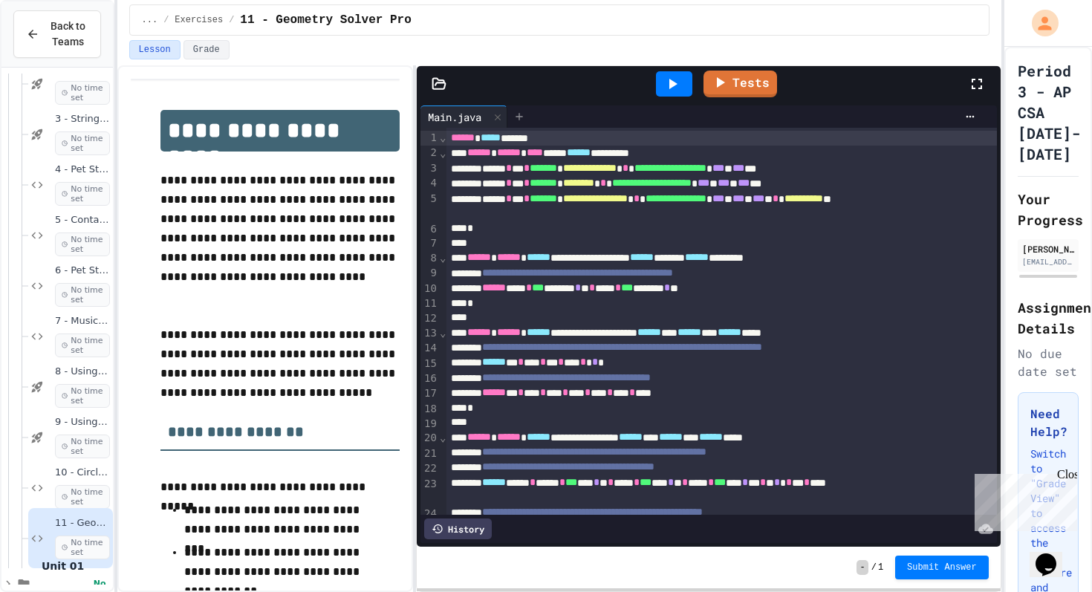 The width and height of the screenshot is (1092, 592). What do you see at coordinates (76, 566) in the screenshot?
I see `span: Unit 01` at bounding box center [76, 566].